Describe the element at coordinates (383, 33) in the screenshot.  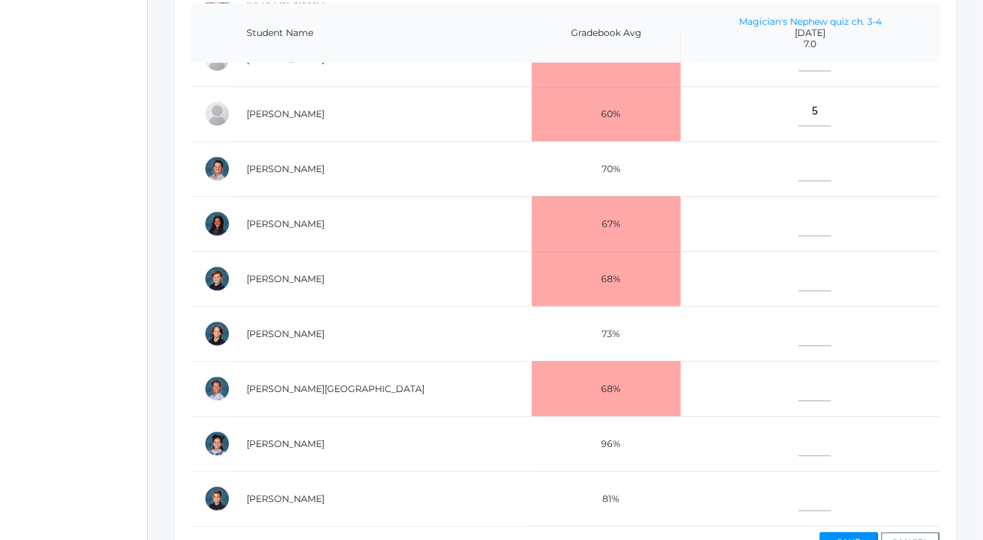
I see `th: Student Name` at that location.